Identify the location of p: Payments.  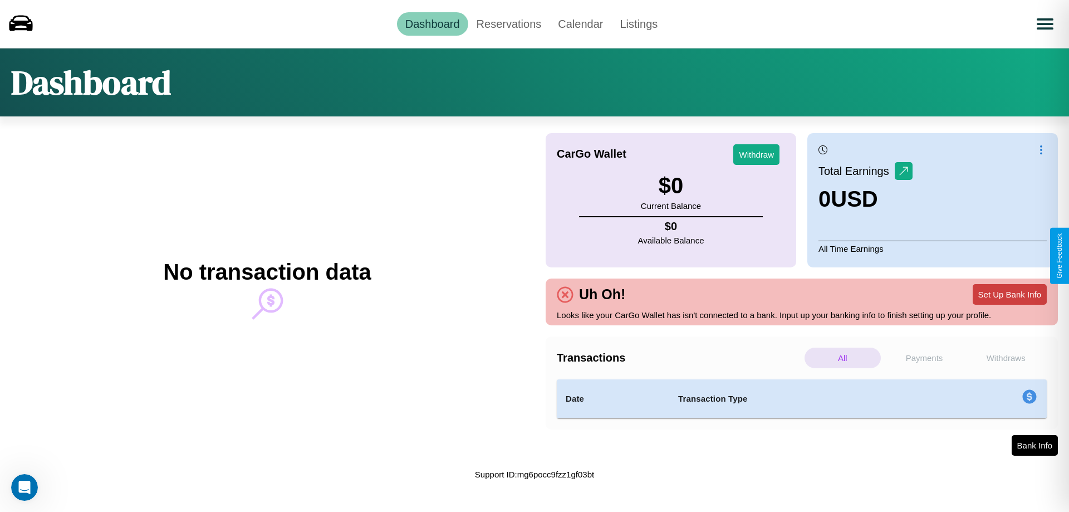
(924, 357).